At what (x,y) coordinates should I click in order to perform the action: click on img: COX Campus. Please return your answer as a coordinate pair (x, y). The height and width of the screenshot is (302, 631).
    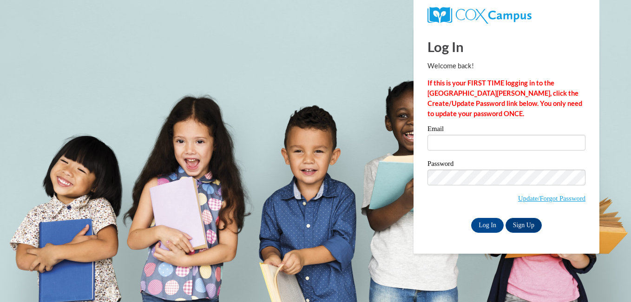
    Looking at the image, I should click on (480, 15).